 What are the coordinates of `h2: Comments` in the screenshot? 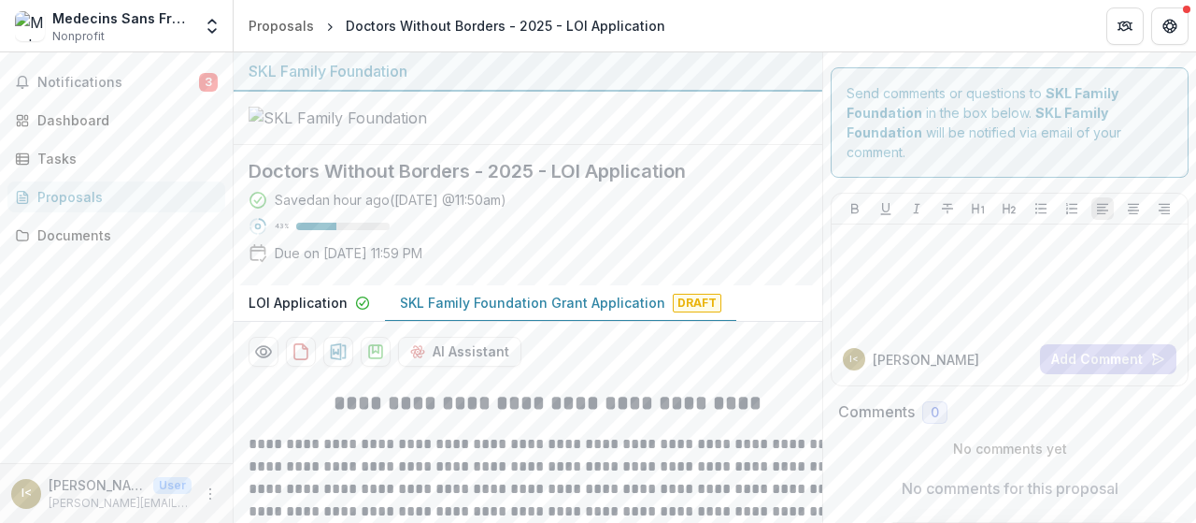 It's located at (877, 411).